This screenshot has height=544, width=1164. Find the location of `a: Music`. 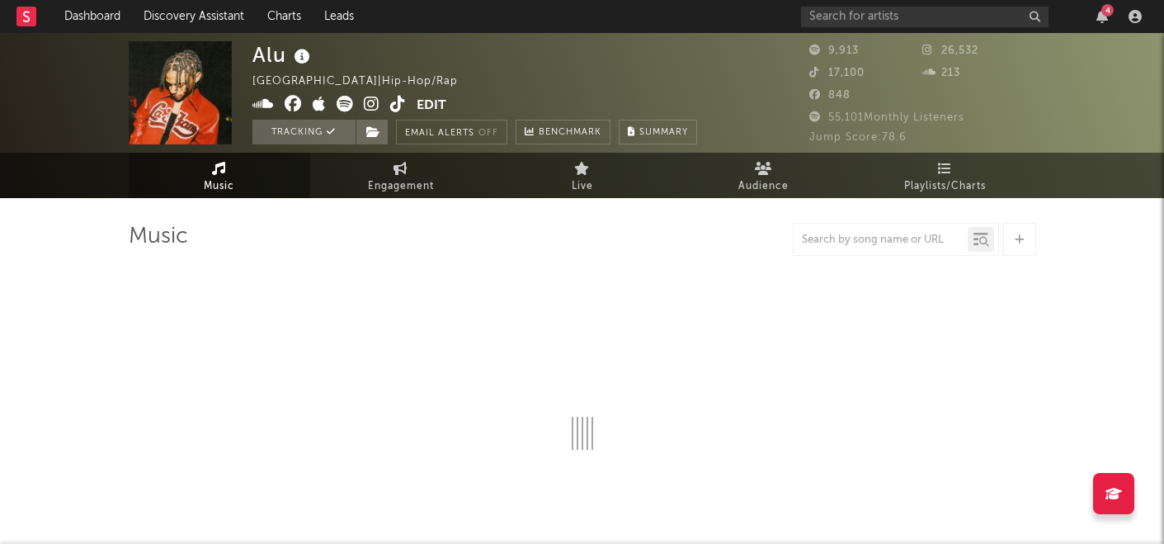

a: Music is located at coordinates (220, 175).